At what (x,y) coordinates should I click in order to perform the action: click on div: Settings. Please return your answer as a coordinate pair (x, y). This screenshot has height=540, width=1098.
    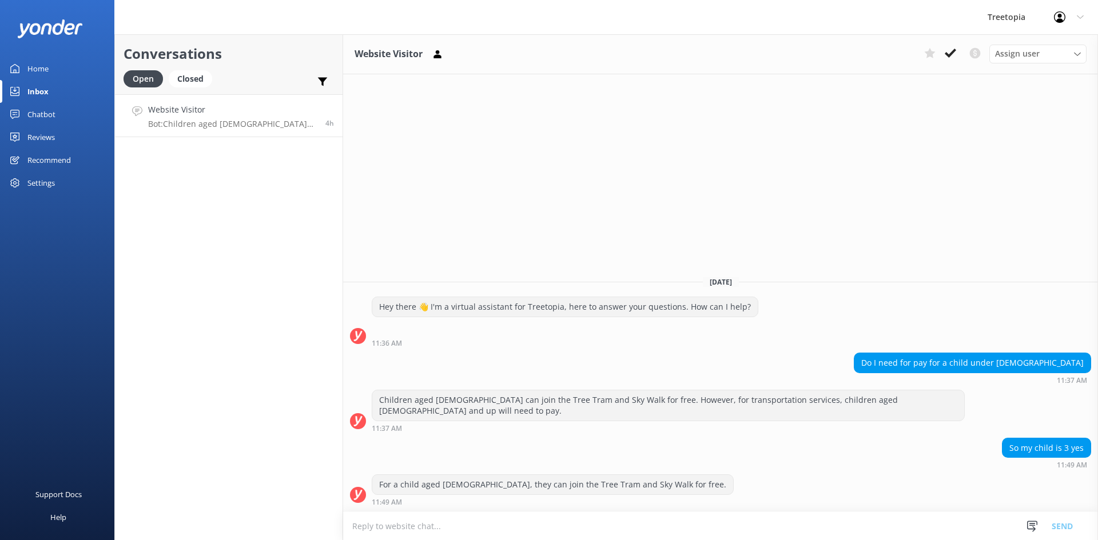
    Looking at the image, I should click on (41, 183).